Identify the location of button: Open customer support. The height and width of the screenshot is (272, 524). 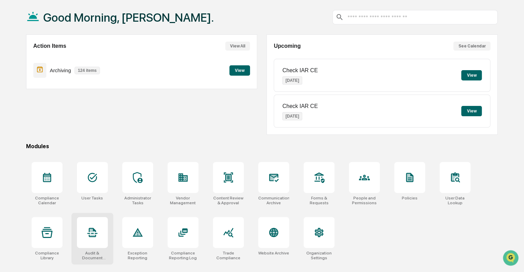
(9, 9).